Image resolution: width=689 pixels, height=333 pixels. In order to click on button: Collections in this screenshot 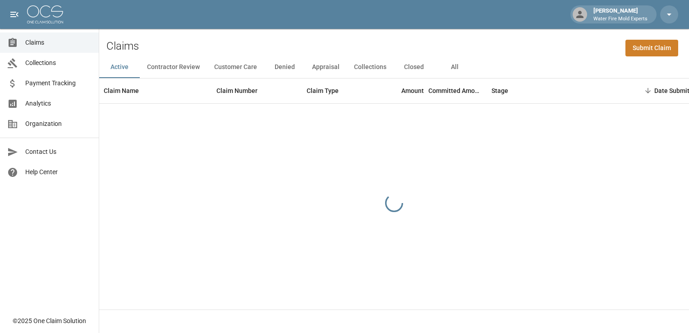, I will do `click(370, 67)`.